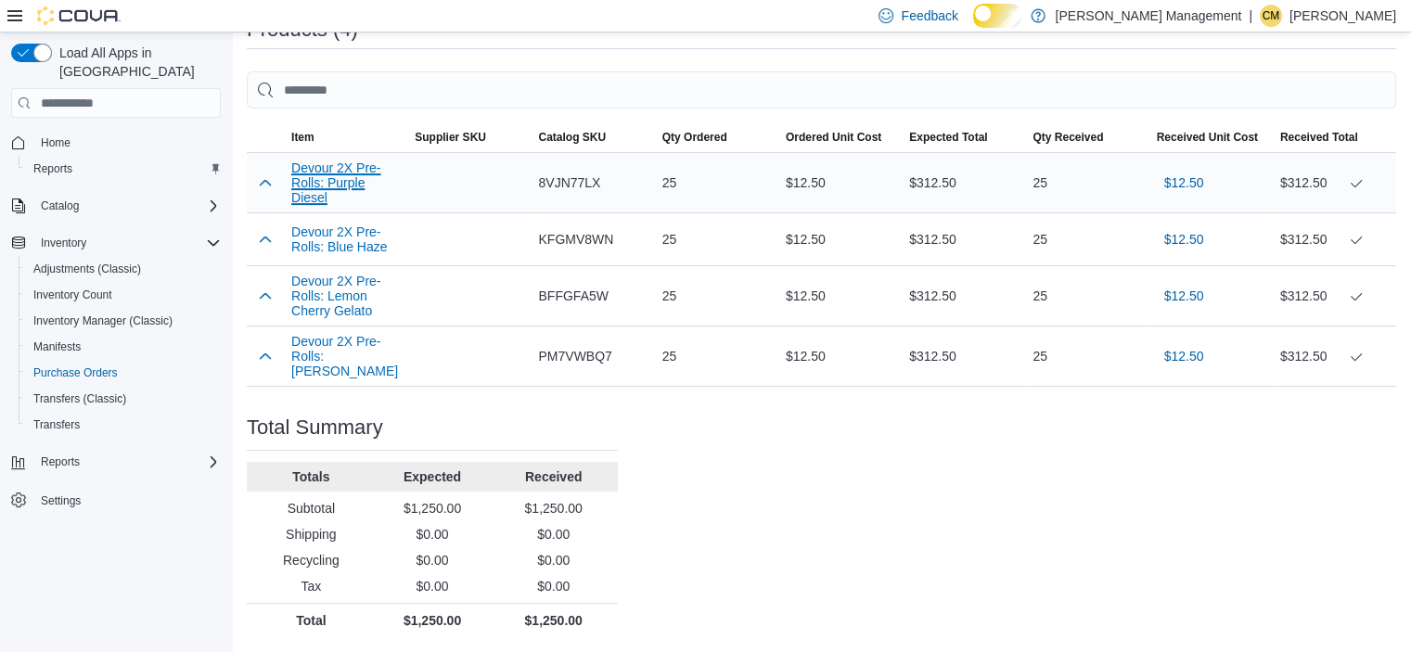 This screenshot has height=652, width=1411. Describe the element at coordinates (948, 137) in the screenshot. I see `span: Expected Total` at that location.